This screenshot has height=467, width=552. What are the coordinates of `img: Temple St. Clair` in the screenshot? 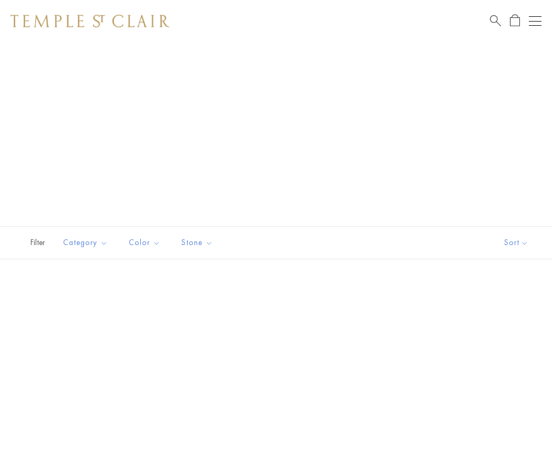 It's located at (90, 21).